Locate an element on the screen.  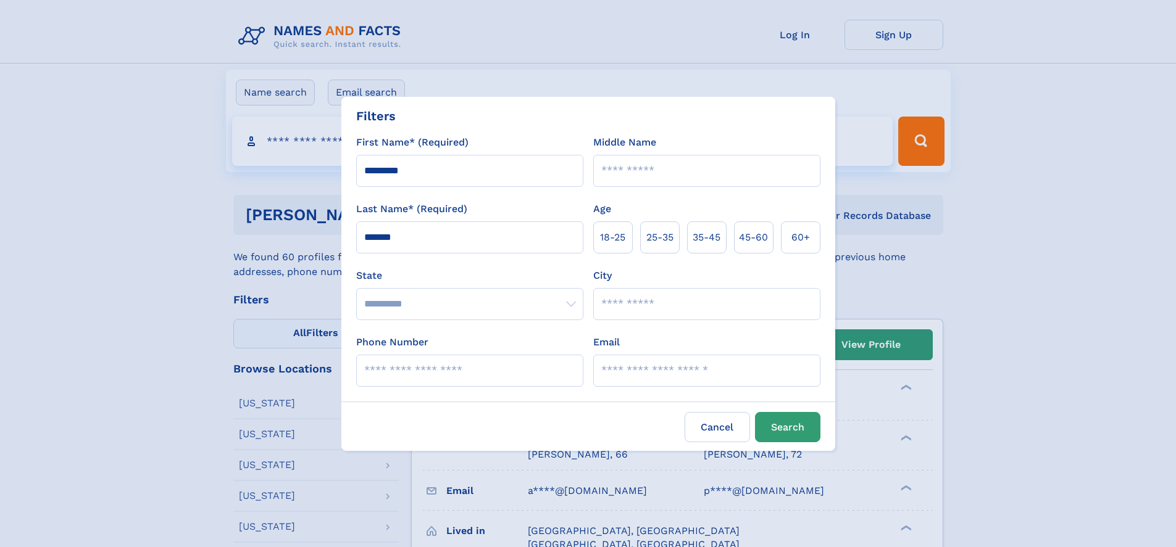
label: Age is located at coordinates (602, 209).